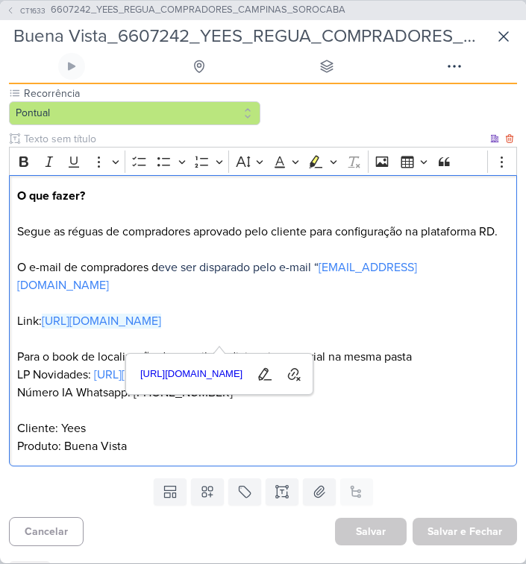 This screenshot has width=526, height=564. What do you see at coordinates (262, 161) in the screenshot?
I see `div: Editor toolbar` at bounding box center [262, 161].